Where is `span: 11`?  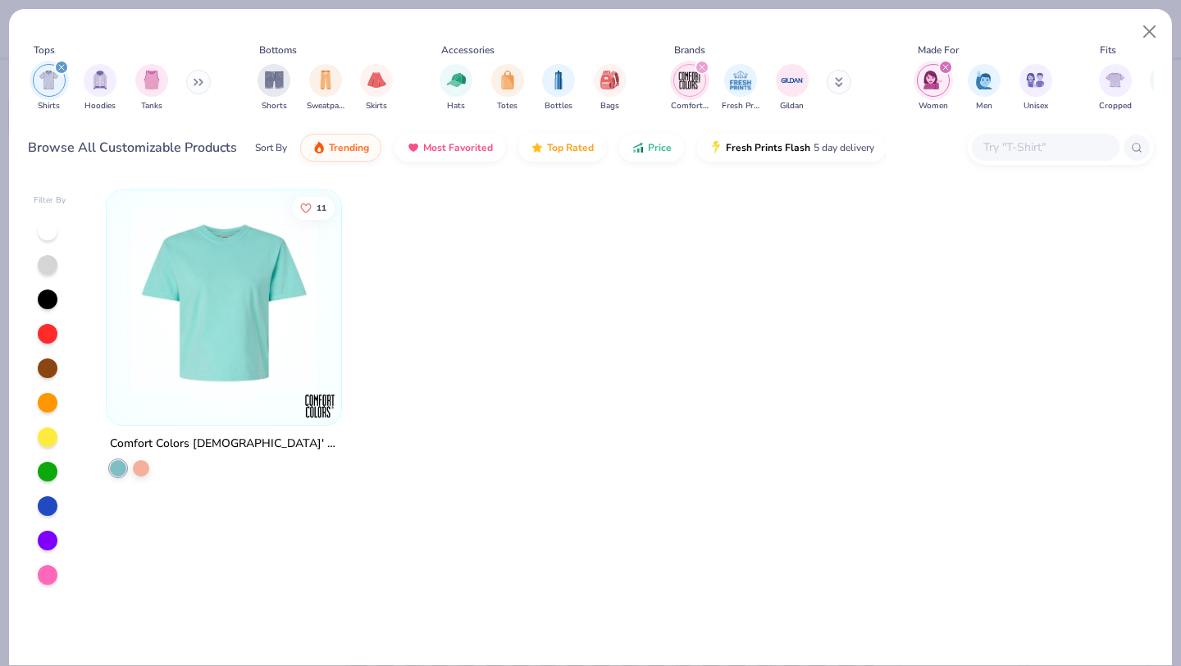
span: 11 is located at coordinates (322, 208).